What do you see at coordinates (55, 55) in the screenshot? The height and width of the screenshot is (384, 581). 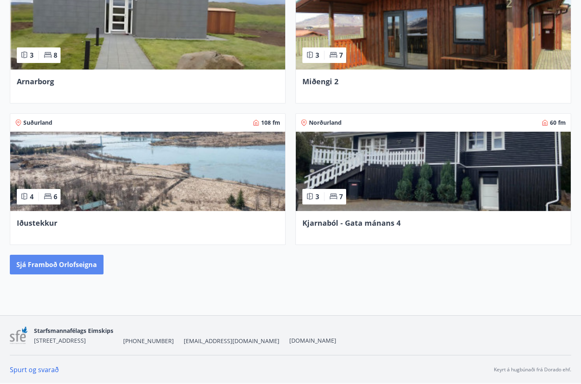 I see `span: 8` at bounding box center [55, 55].